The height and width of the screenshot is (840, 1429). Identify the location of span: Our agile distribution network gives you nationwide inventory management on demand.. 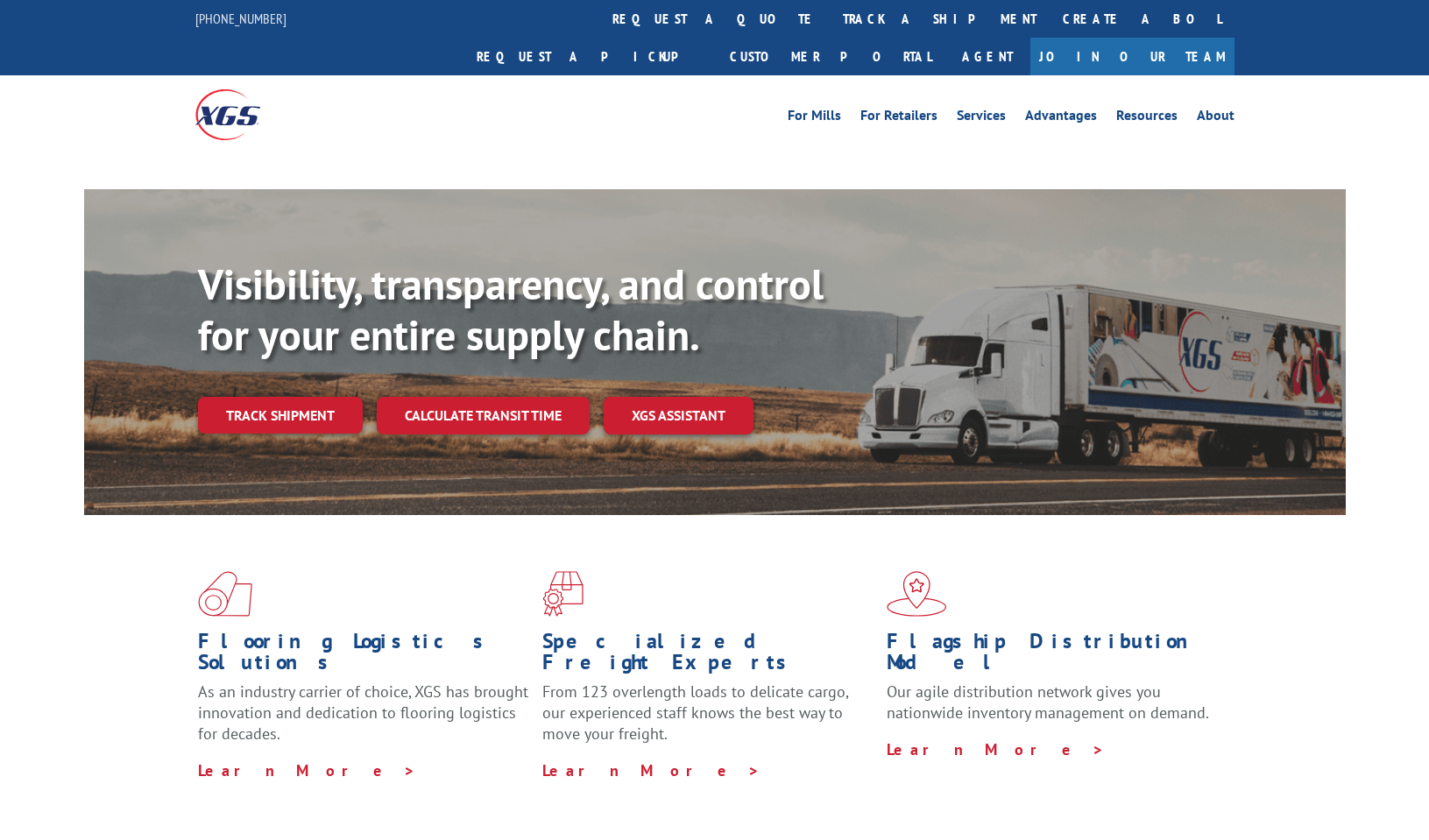
(1048, 702).